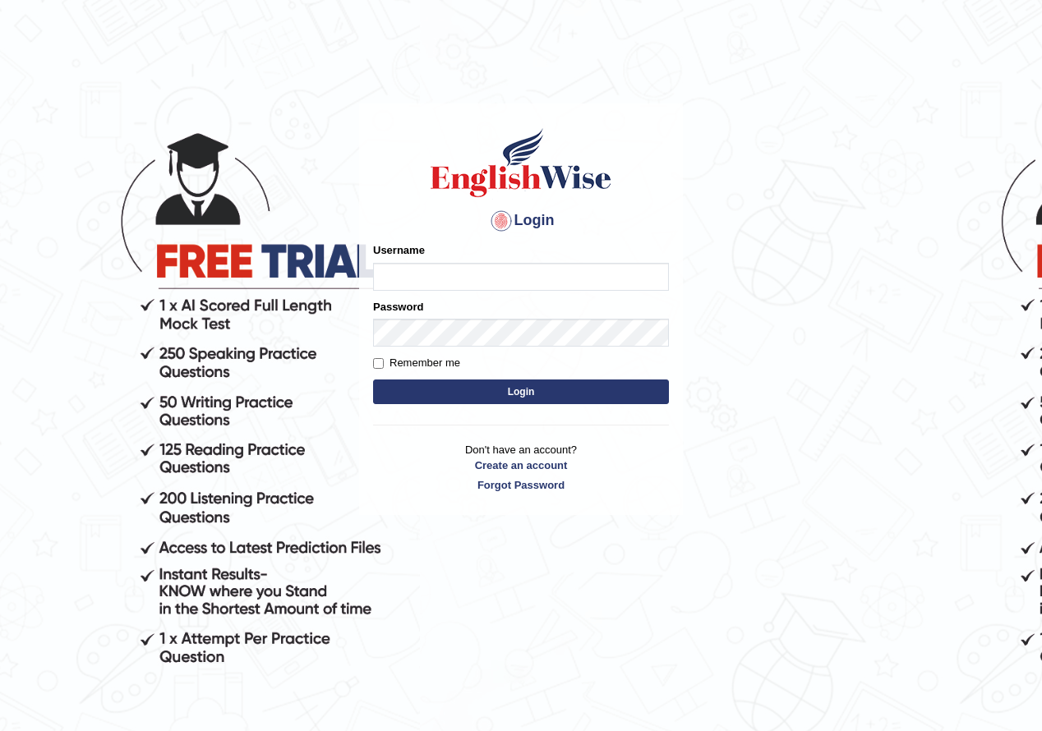 Image resolution: width=1042 pixels, height=731 pixels. What do you see at coordinates (521, 221) in the screenshot?
I see `h4: Login` at bounding box center [521, 221].